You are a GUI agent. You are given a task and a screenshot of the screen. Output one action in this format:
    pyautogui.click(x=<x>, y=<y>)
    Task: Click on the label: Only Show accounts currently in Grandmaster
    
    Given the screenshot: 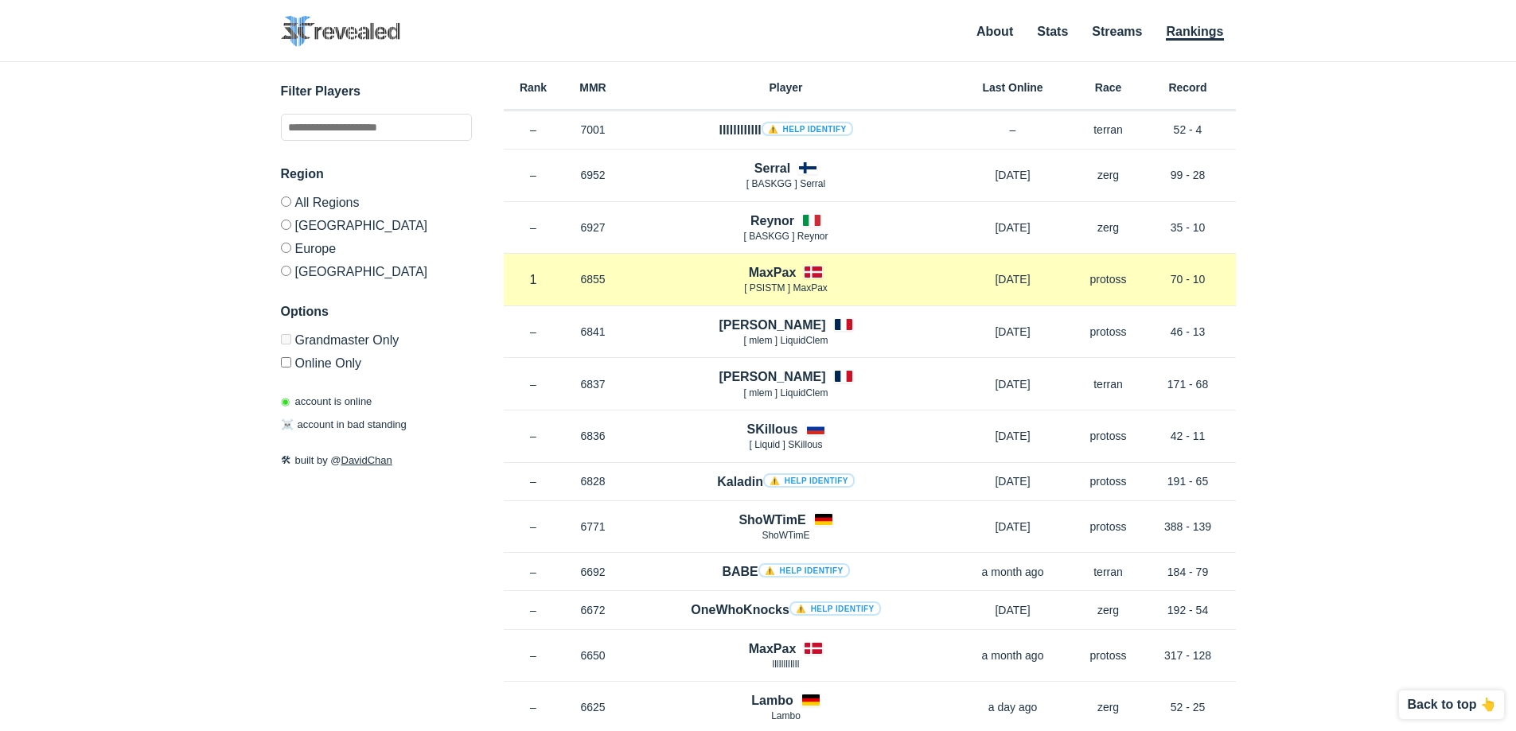 What is the action you would take?
    pyautogui.click(x=376, y=342)
    